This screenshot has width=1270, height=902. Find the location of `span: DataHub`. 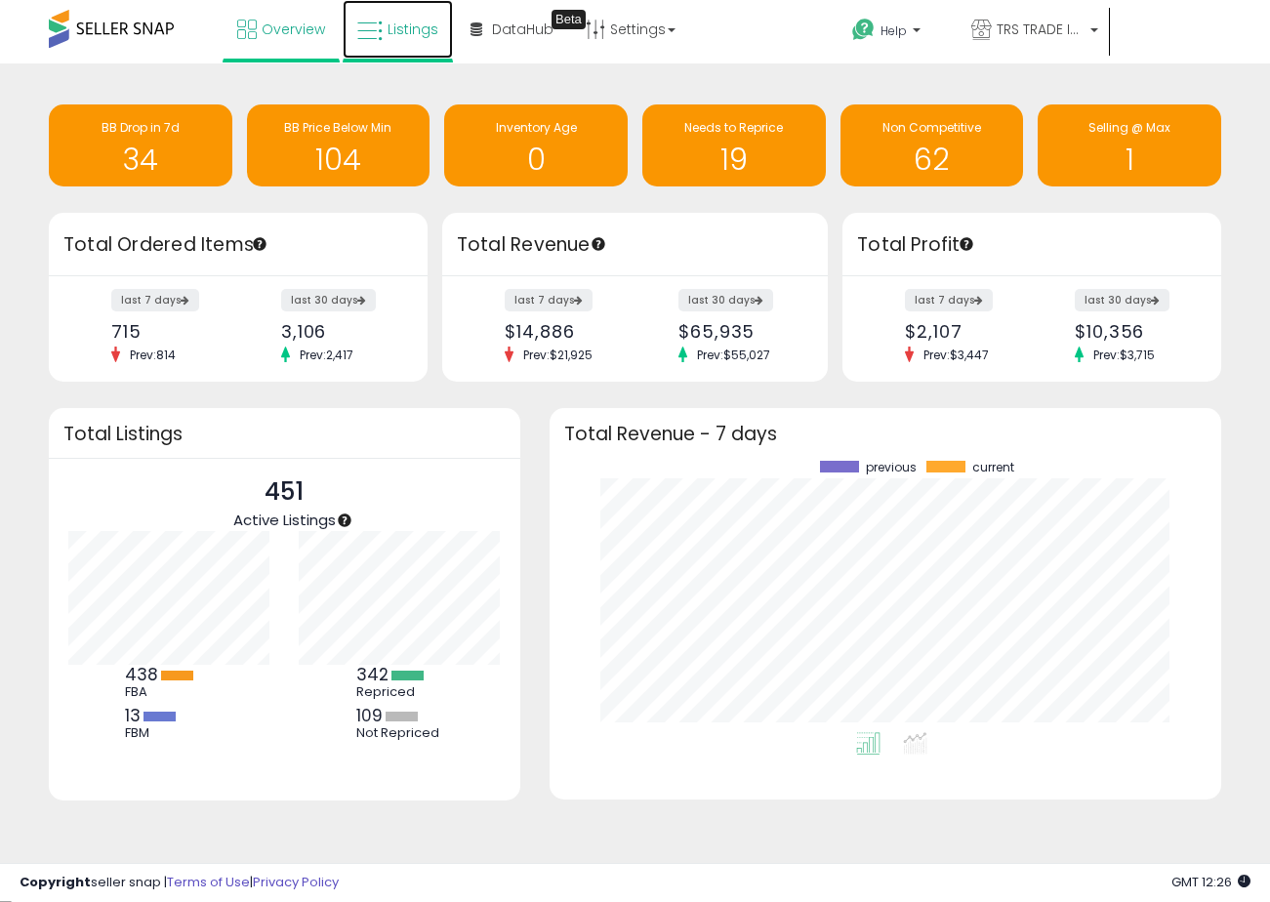

span: DataHub is located at coordinates (522, 29).